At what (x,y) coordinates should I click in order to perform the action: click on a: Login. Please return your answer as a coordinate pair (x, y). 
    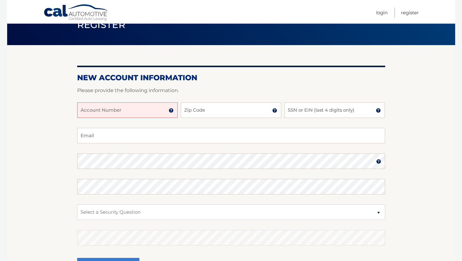
    Looking at the image, I should click on (381, 12).